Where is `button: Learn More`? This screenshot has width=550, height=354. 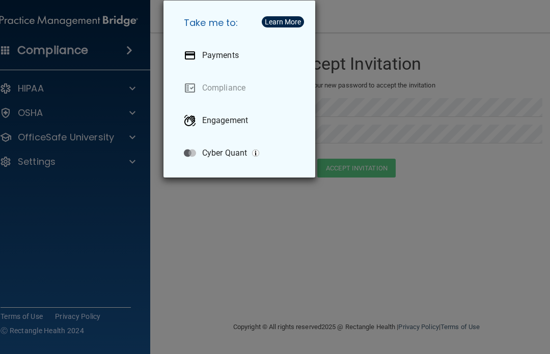 button: Learn More is located at coordinates (283, 22).